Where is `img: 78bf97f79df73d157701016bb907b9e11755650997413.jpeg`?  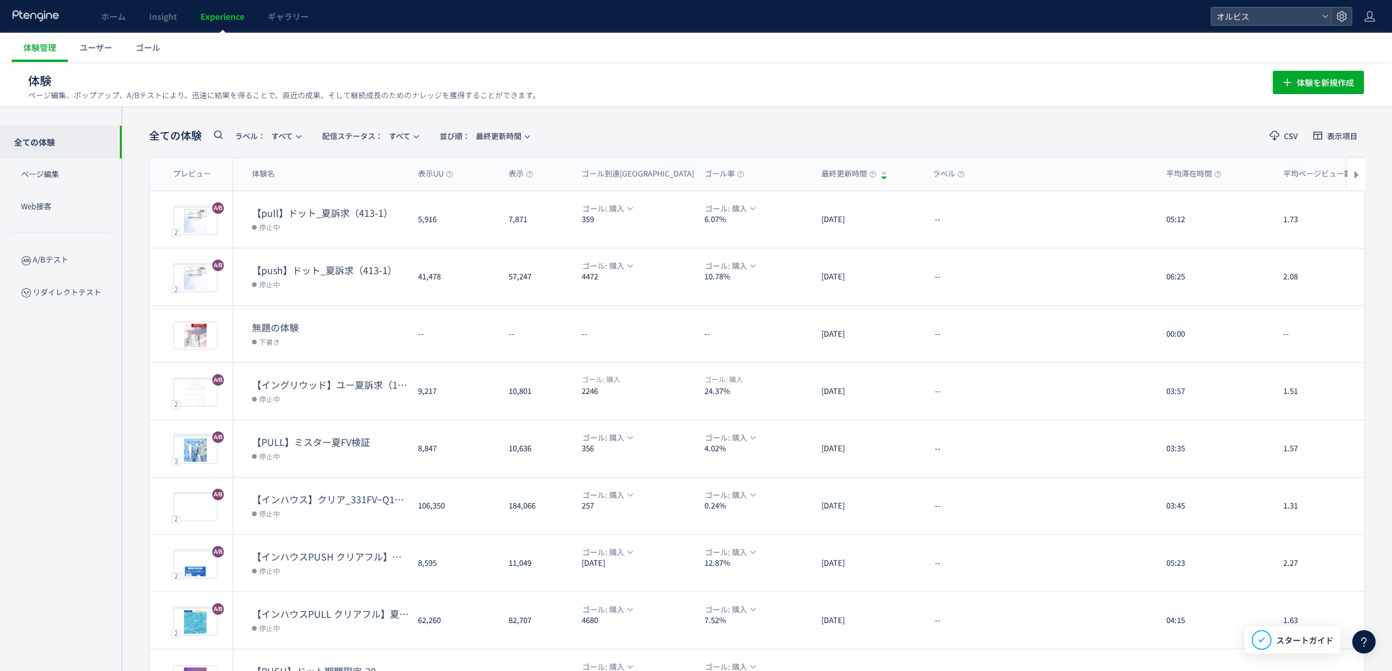
img: 78bf97f79df73d157701016bb907b9e11755650997413.jpeg is located at coordinates (195, 221).